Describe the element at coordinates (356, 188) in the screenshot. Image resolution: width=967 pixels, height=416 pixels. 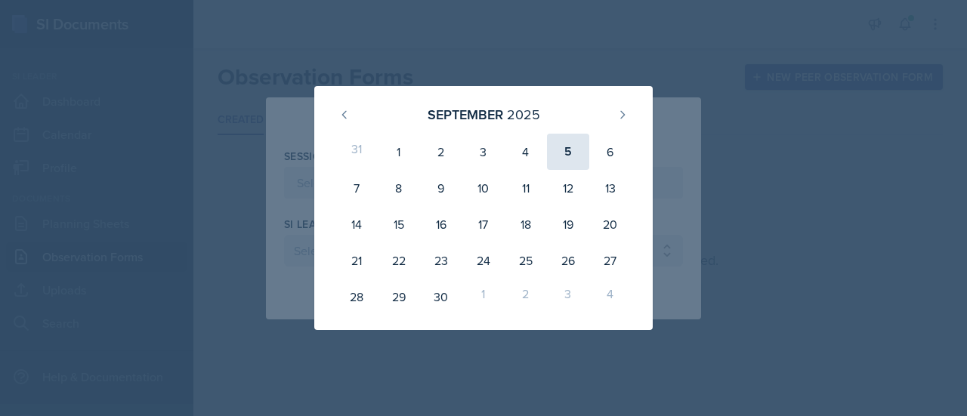
I see `div: 7` at that location.